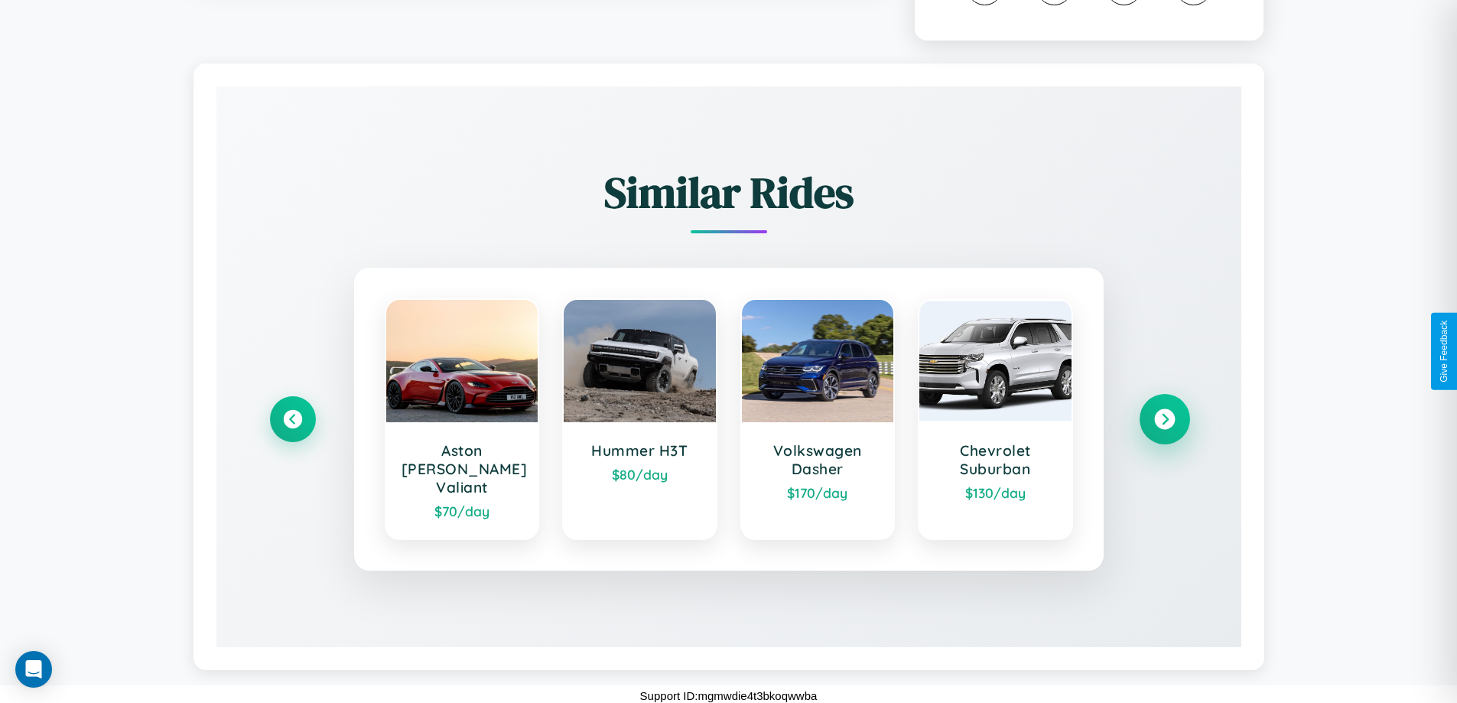  What do you see at coordinates (729, 192) in the screenshot?
I see `h2: Similar Rides` at bounding box center [729, 192].